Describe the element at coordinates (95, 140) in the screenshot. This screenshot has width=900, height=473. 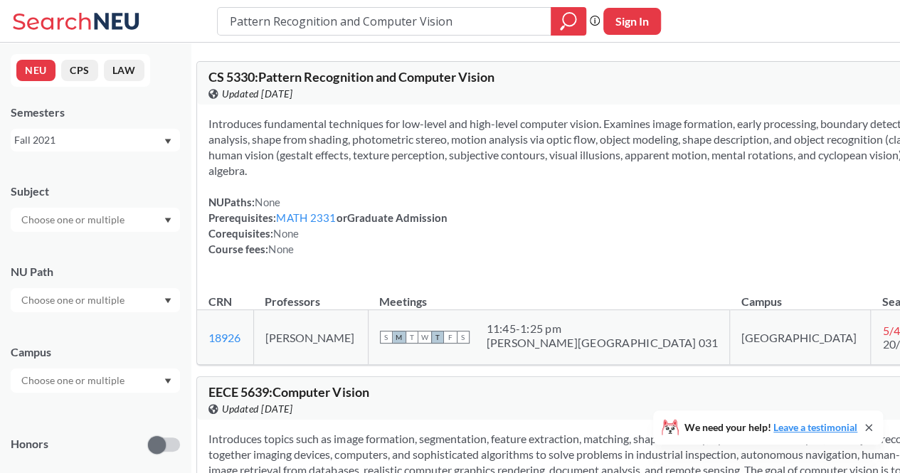
I see `div: Fall 2021Dropdown arrow` at that location.